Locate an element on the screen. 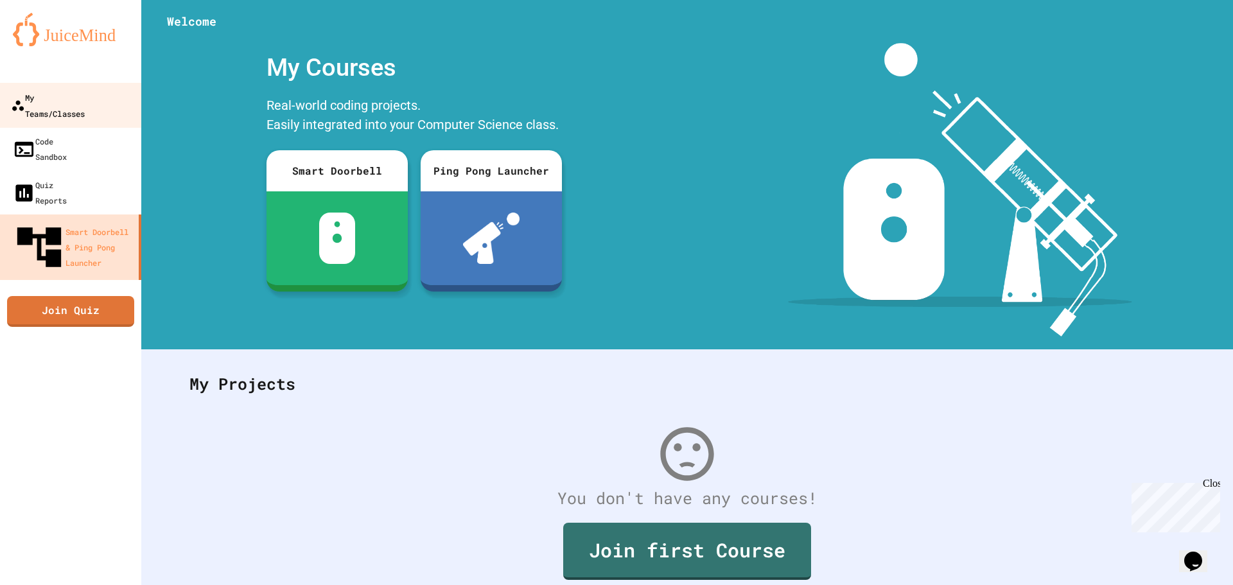  div: Chat with us now!Close is located at coordinates (47, 43).